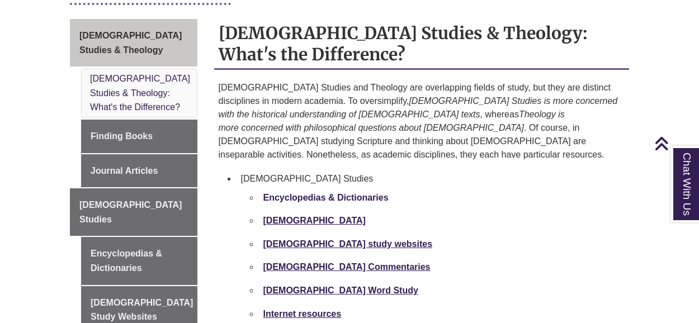  I want to click on a: Back to Top, so click(675, 143).